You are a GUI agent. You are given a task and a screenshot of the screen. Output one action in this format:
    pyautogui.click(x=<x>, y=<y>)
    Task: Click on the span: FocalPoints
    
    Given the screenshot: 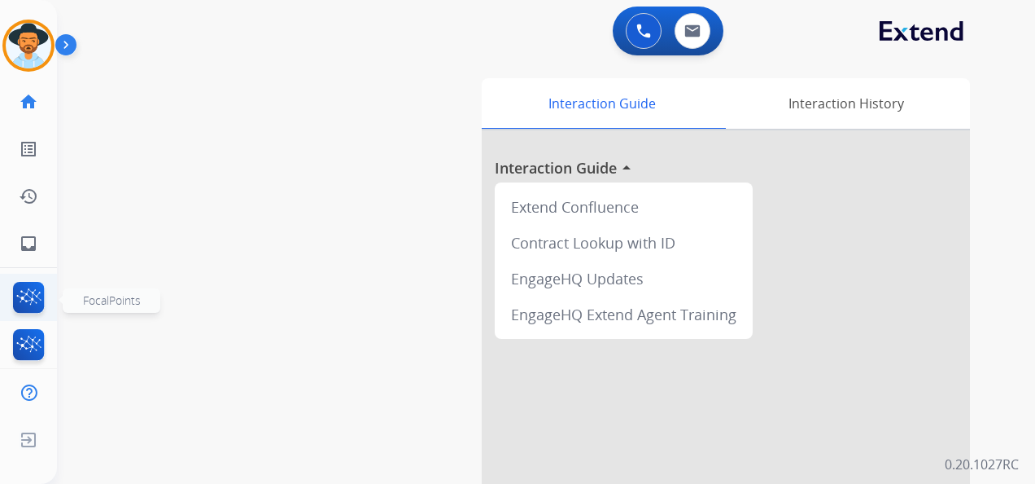 What is the action you would take?
    pyautogui.click(x=112, y=300)
    